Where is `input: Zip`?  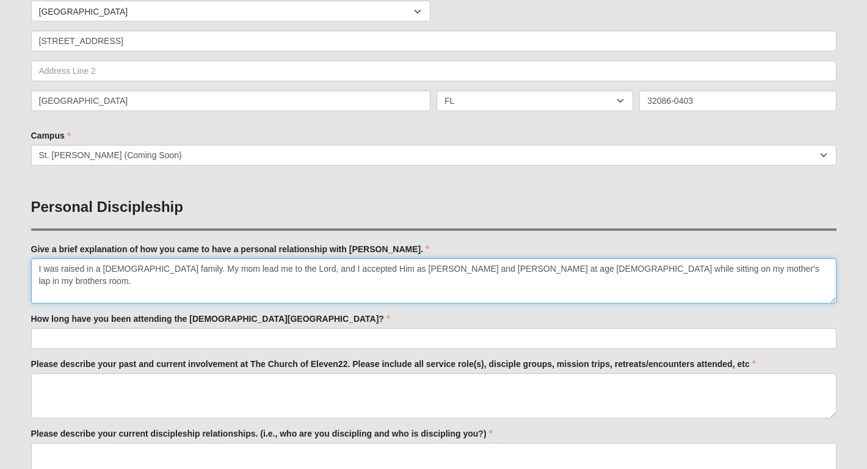 input: Zip is located at coordinates (738, 101).